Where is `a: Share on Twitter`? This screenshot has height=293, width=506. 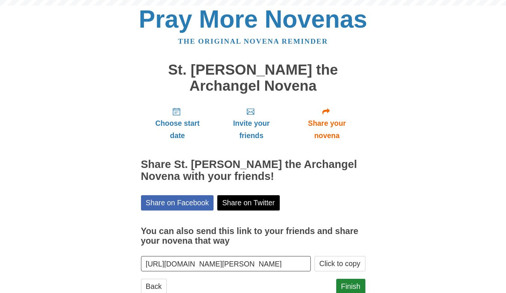 a: Share on Twitter is located at coordinates (248, 203).